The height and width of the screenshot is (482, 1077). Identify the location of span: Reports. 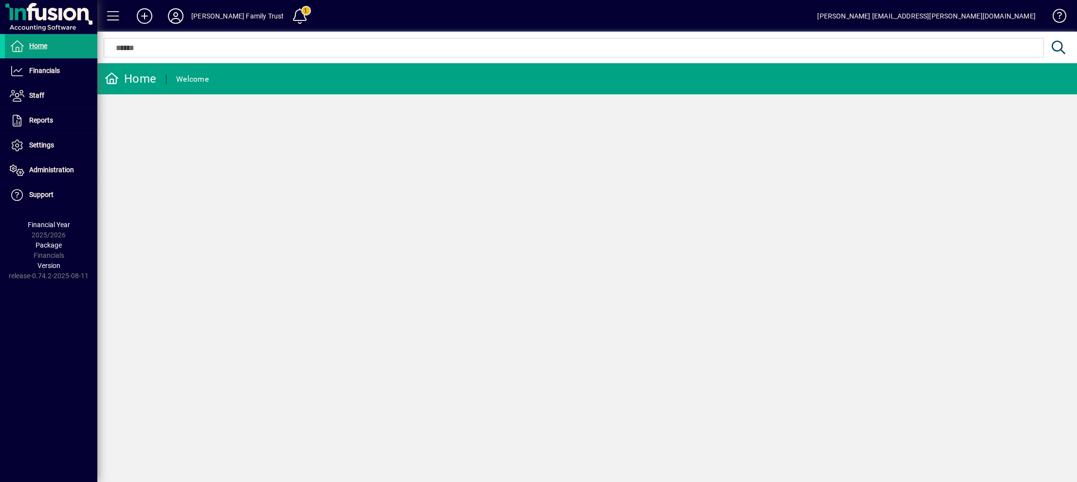
(41, 120).